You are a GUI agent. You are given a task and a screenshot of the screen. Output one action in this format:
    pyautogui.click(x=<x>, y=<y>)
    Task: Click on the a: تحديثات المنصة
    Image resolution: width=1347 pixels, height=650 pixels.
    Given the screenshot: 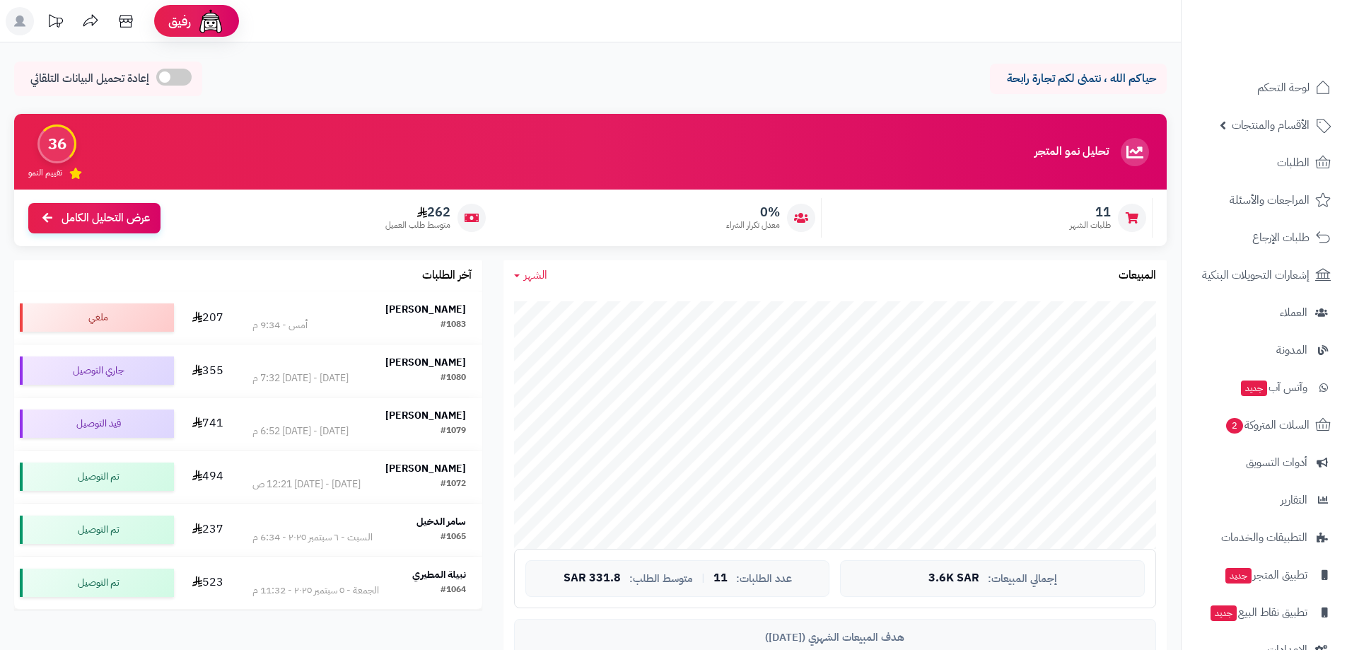 What is the action you would take?
    pyautogui.click(x=55, y=23)
    